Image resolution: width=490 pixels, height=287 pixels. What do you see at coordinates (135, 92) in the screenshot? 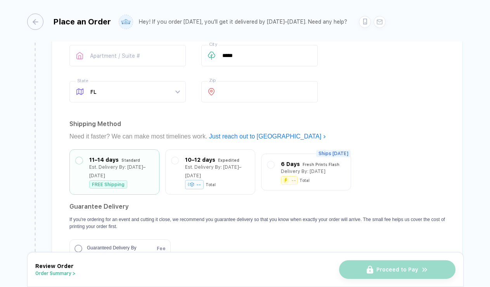
I see `span: FL` at bounding box center [135, 92].